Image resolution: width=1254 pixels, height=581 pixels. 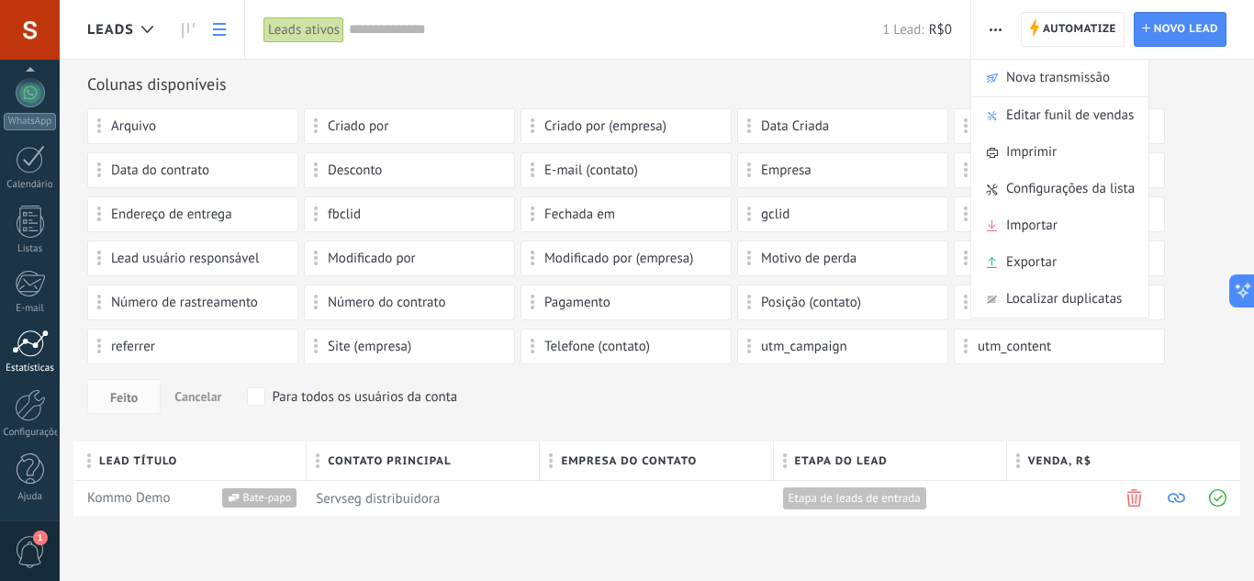 What do you see at coordinates (29, 121) in the screenshot?
I see `div: WhatsApp` at bounding box center [29, 121].